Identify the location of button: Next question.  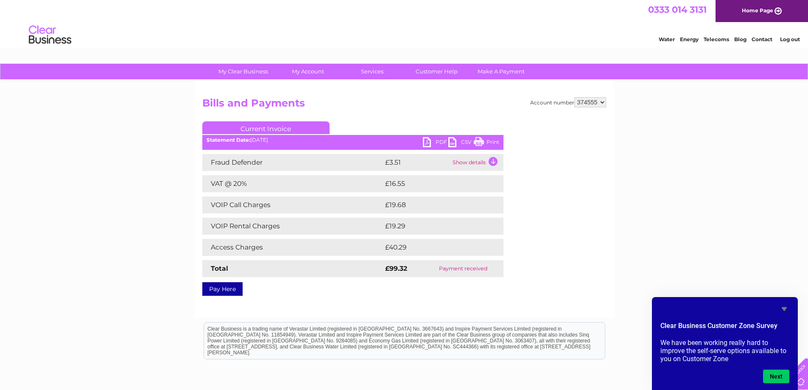
(776, 376).